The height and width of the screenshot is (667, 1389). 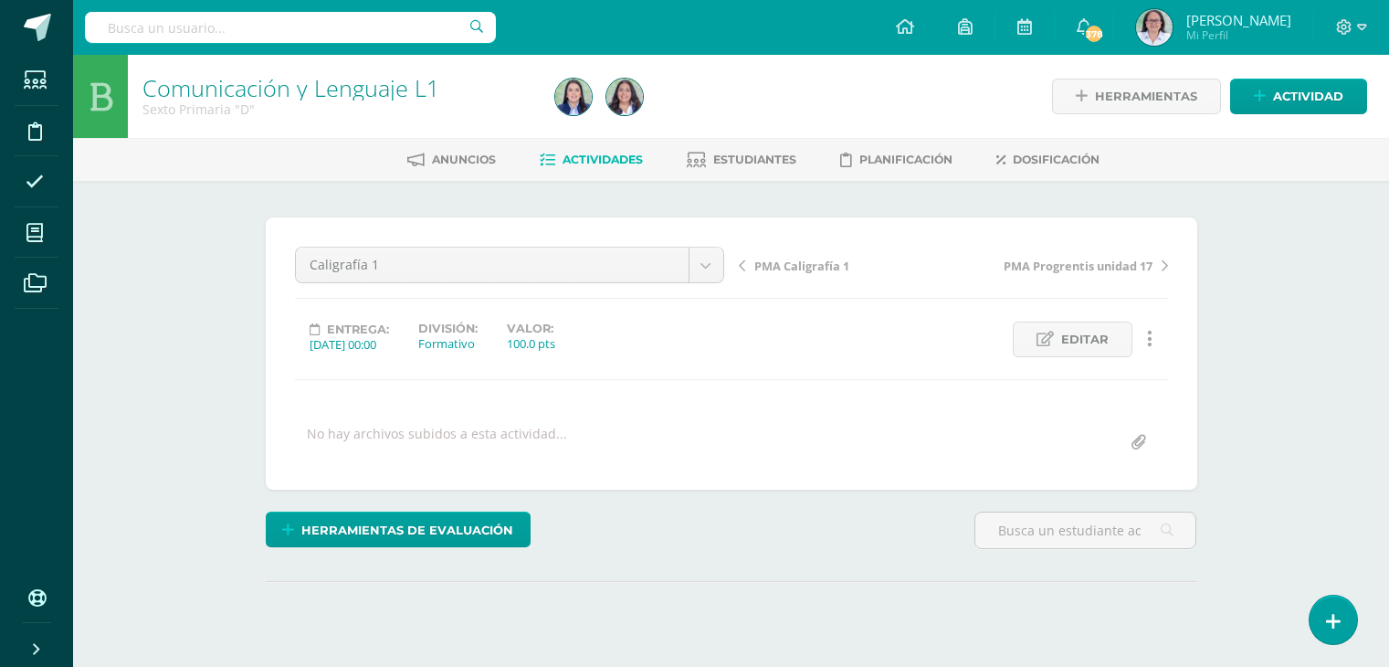 I want to click on span: Herramientas, so click(x=1146, y=96).